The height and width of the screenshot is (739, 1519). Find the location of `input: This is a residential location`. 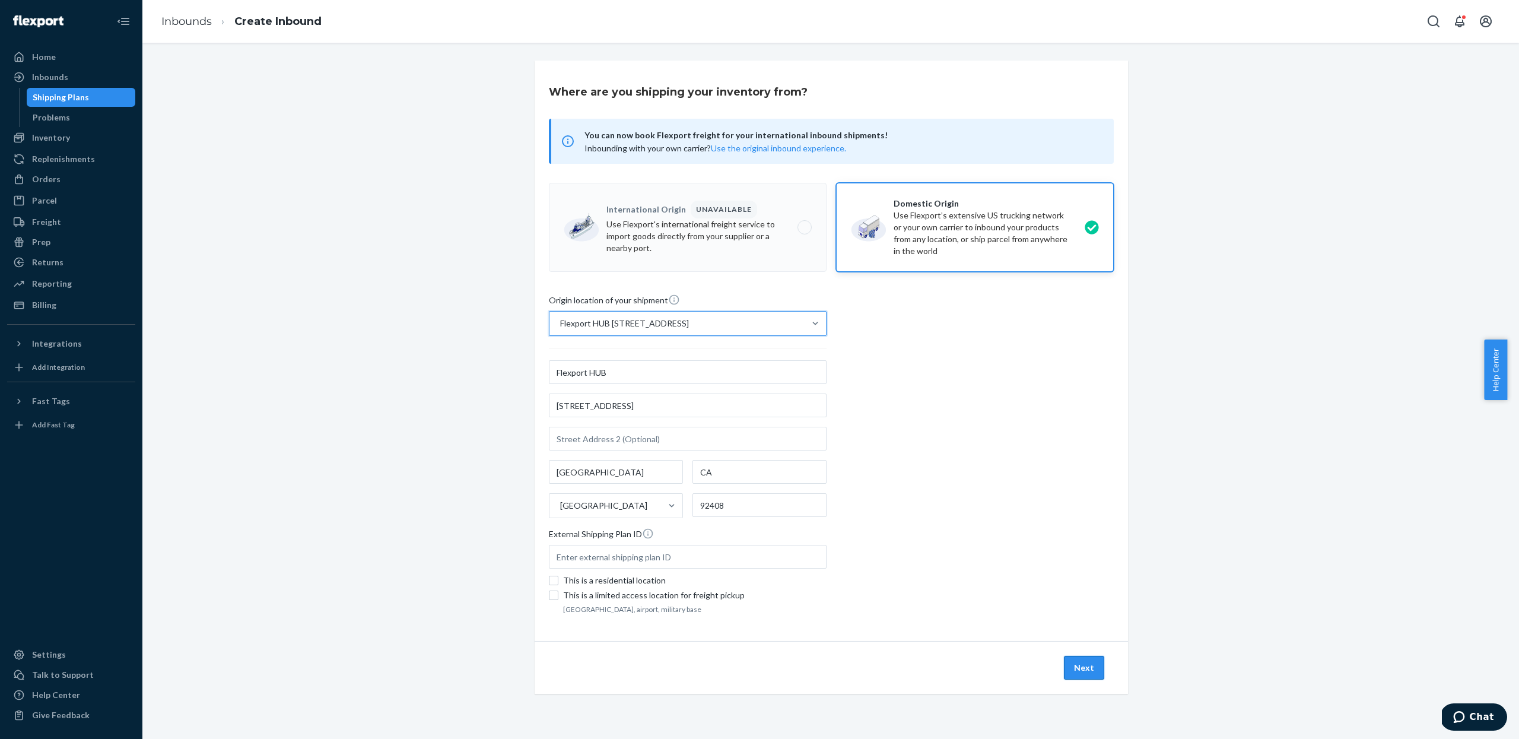

input: This is a residential location is located at coordinates (554, 580).